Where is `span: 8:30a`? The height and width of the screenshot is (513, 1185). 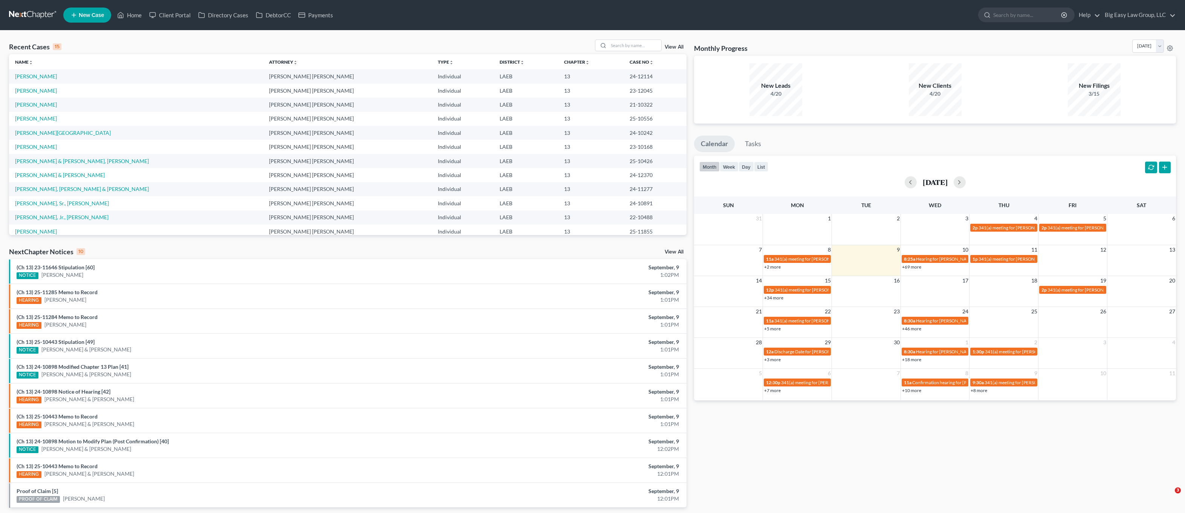
span: 8:30a is located at coordinates (909, 321).